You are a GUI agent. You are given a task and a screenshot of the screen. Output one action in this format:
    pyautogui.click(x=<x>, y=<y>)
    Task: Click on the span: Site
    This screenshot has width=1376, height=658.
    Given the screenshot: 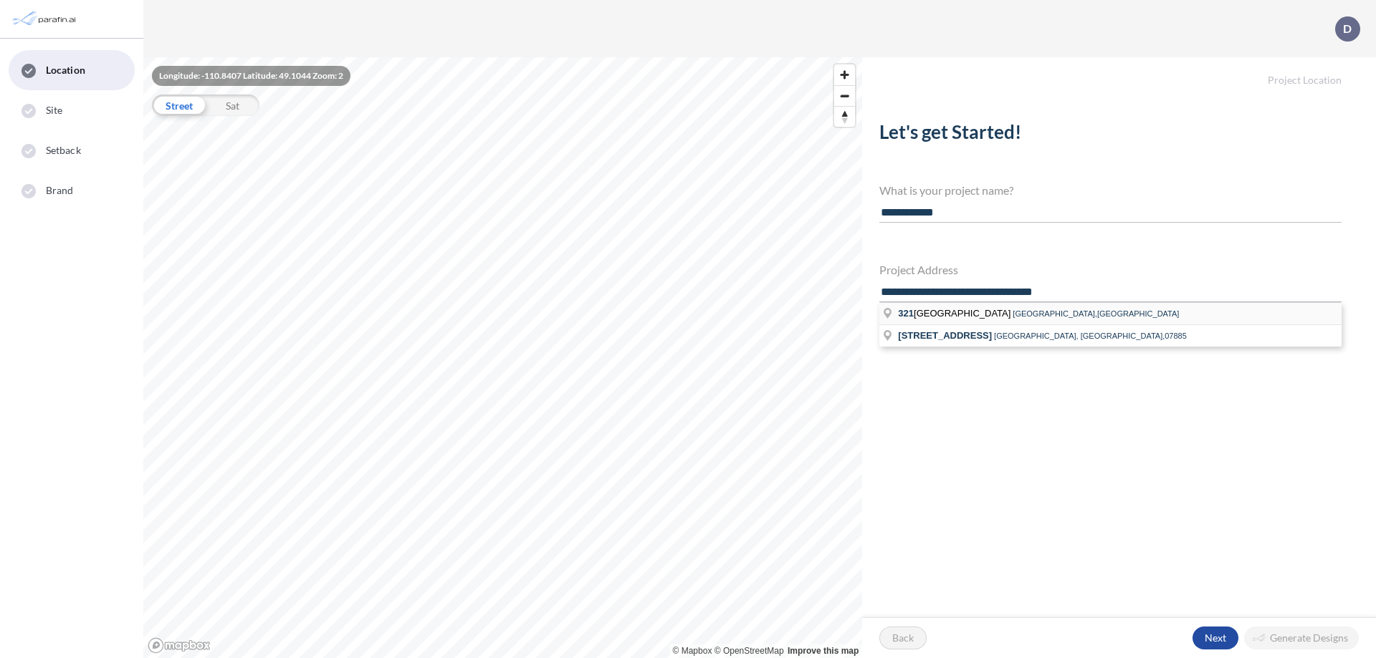 What is the action you would take?
    pyautogui.click(x=54, y=110)
    